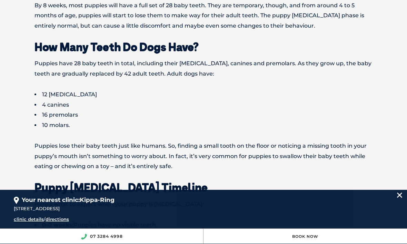  What do you see at coordinates (305, 236) in the screenshot?
I see `a: Book Now` at bounding box center [305, 236].